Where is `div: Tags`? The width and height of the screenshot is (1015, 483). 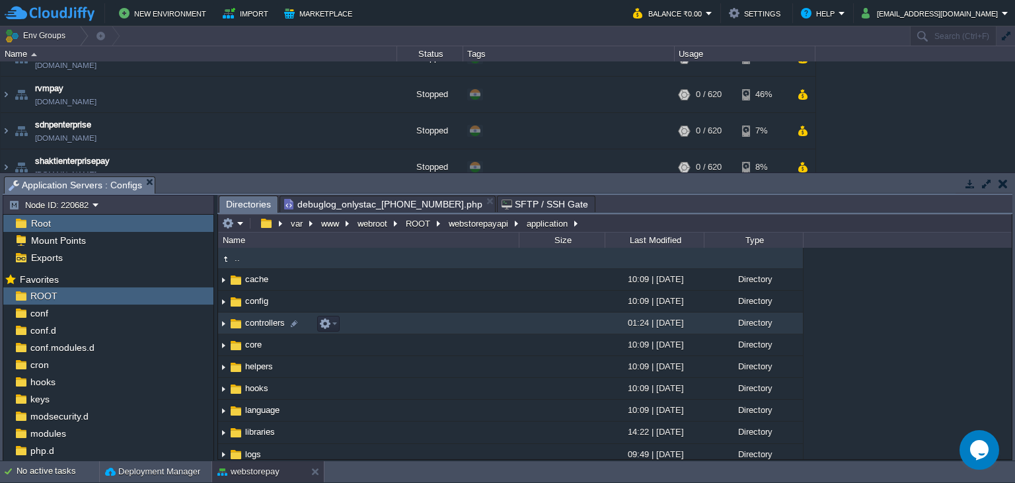
div: Tags is located at coordinates (569, 54).